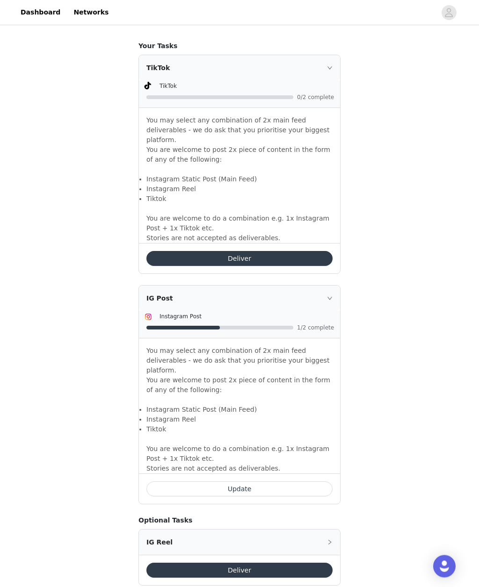 The height and width of the screenshot is (587, 479). I want to click on div: icon: rightIG Reel, so click(239, 543).